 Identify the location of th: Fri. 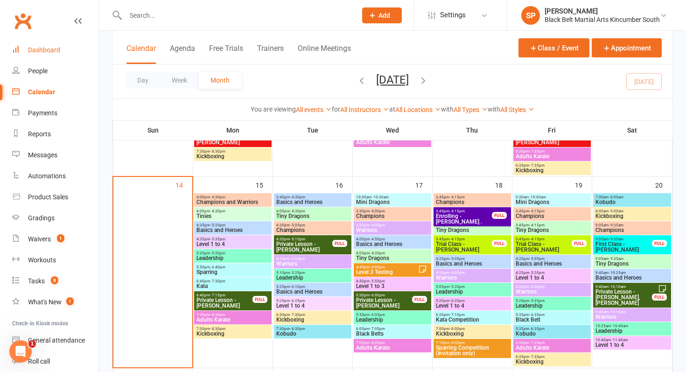
(552, 130).